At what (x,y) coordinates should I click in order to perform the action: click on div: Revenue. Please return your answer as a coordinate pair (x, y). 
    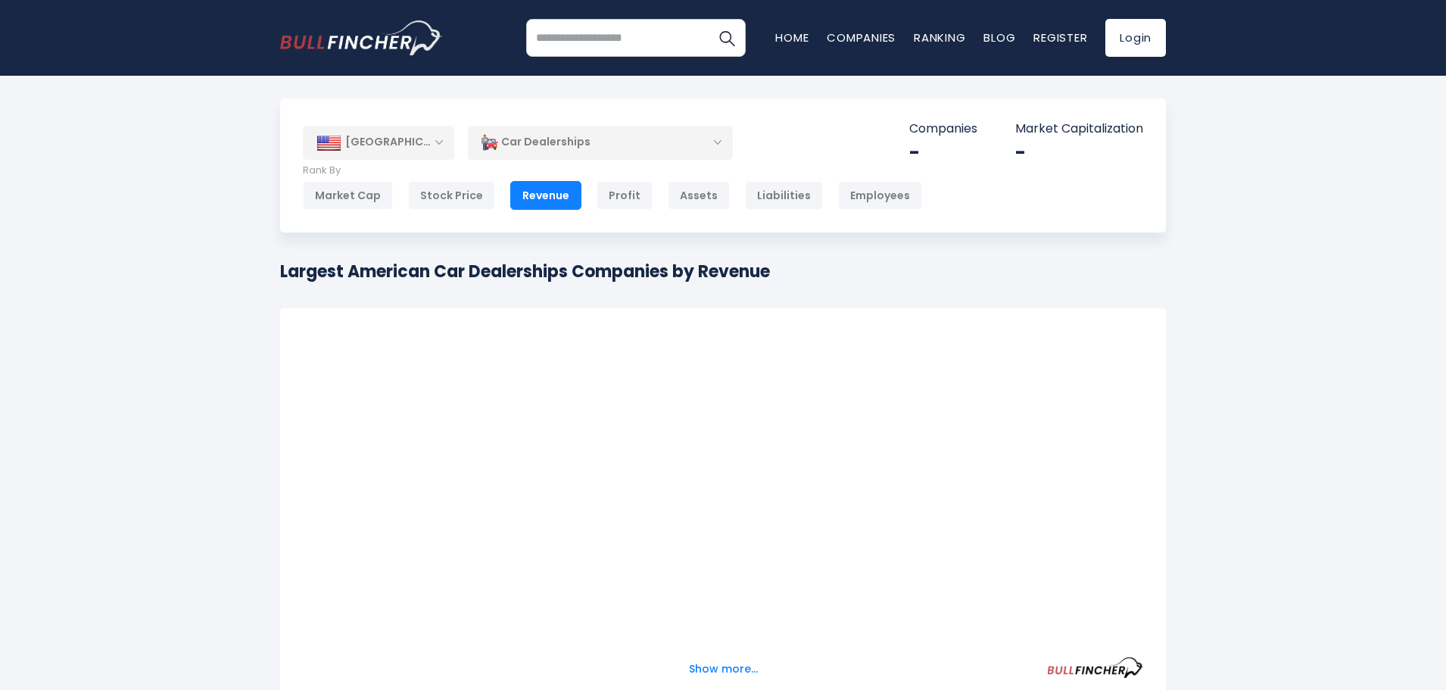
    Looking at the image, I should click on (546, 195).